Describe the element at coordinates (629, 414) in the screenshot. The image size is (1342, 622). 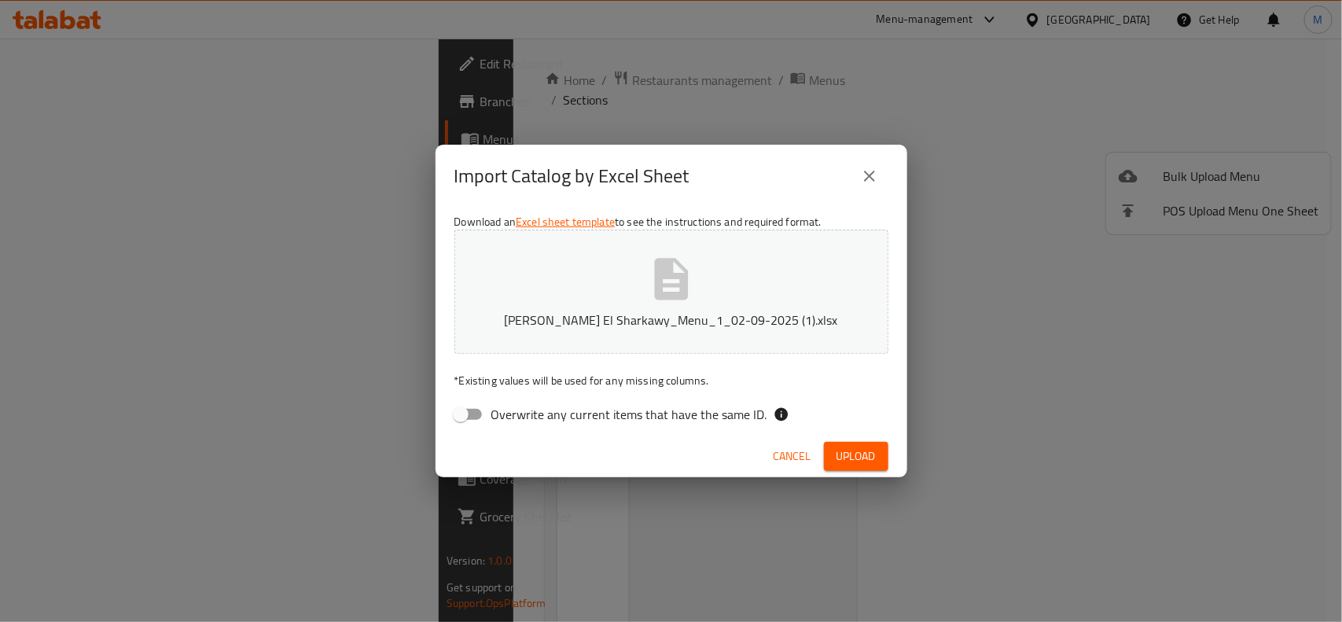
I see `span: Overwrite any current items that have the same ID.` at that location.